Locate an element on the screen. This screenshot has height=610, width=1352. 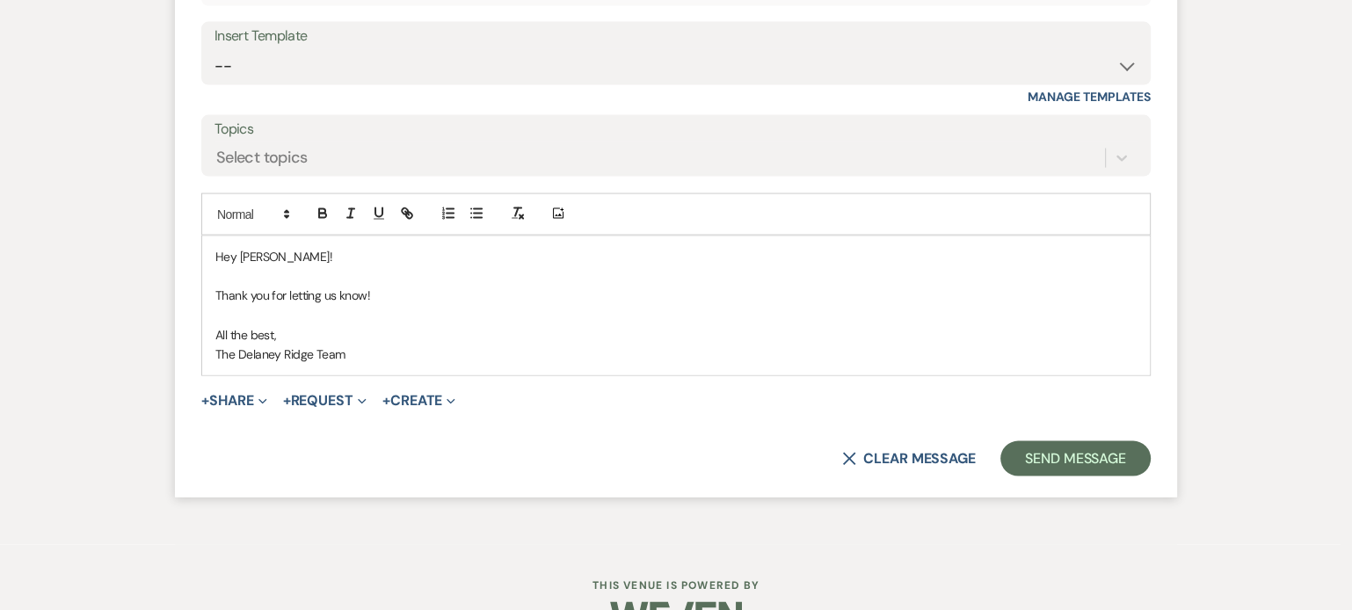
button: Request is located at coordinates (324, 401).